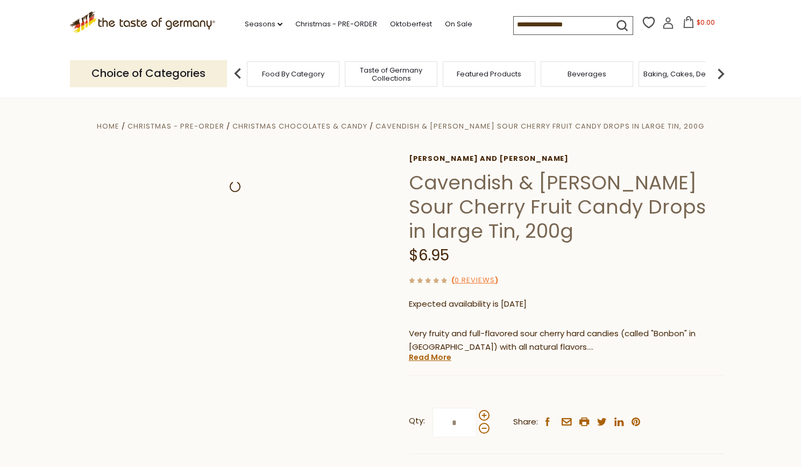 The width and height of the screenshot is (801, 467). Describe the element at coordinates (685, 74) in the screenshot. I see `span: Baking, Cakes, Desserts` at that location.